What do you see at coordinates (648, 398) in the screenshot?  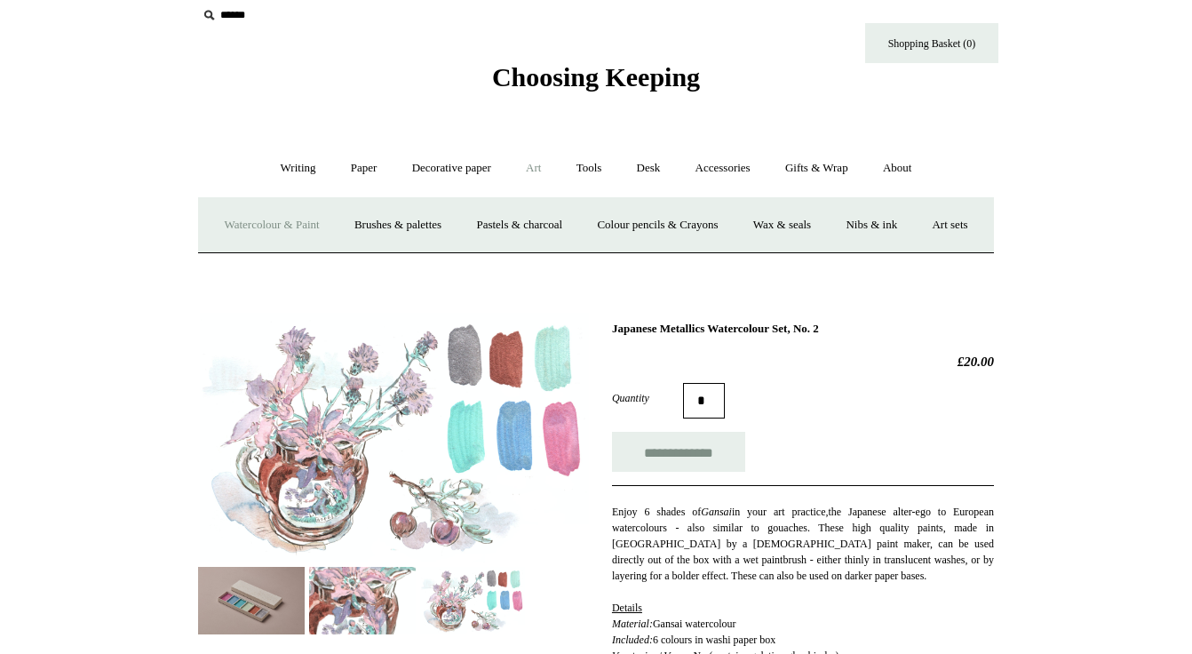 I see `label: Quantity` at bounding box center [648, 398].